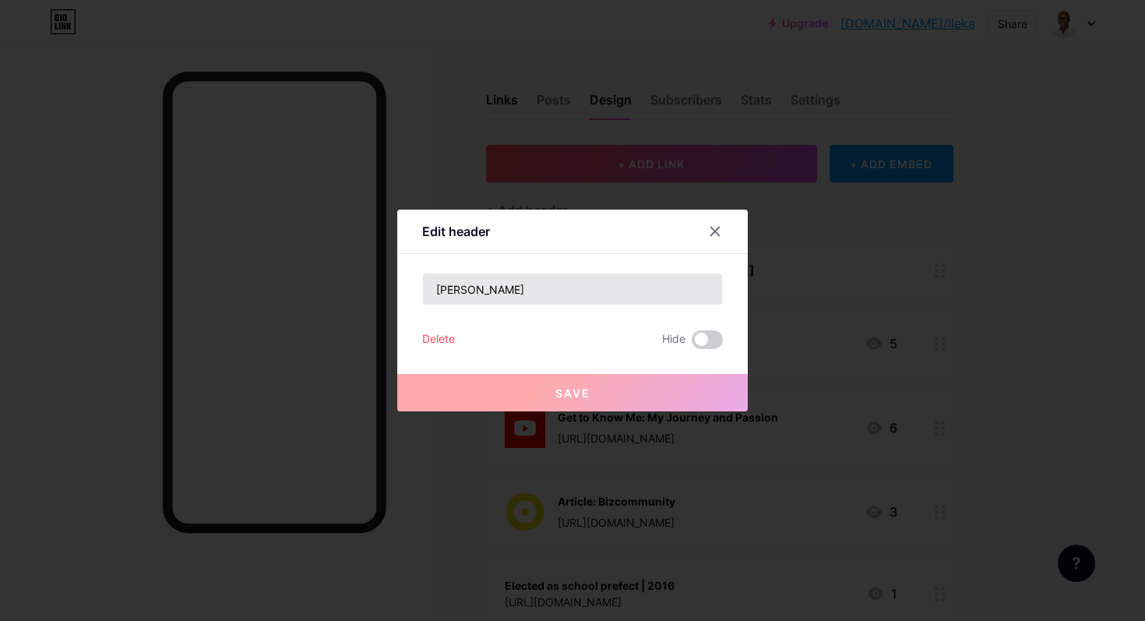 The width and height of the screenshot is (1145, 621). Describe the element at coordinates (572, 393) in the screenshot. I see `span: Save` at that location.